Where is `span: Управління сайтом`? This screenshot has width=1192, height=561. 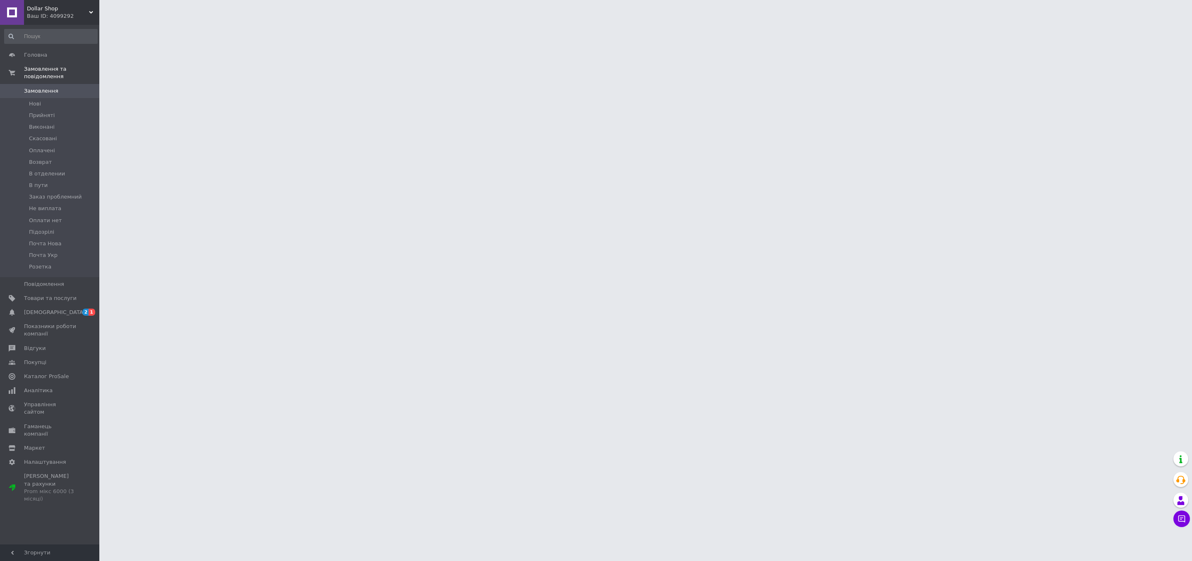 span: Управління сайтом is located at coordinates (50, 408).